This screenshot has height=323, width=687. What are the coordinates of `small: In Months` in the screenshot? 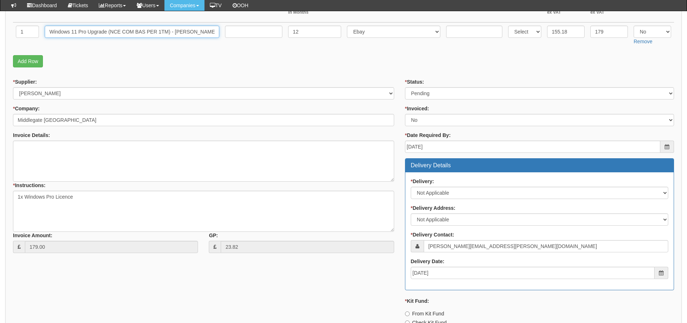 It's located at (314, 12).